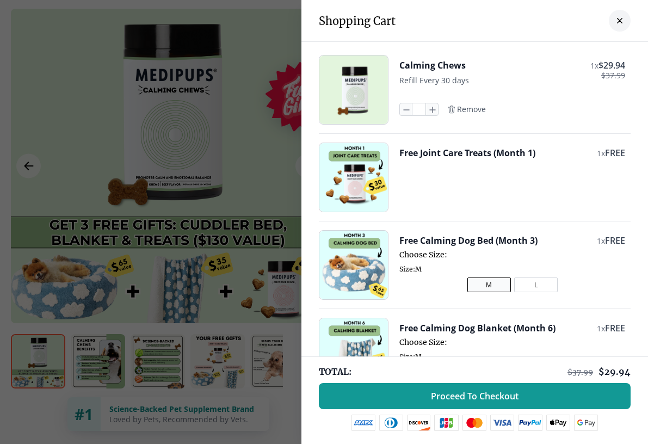  What do you see at coordinates (357, 21) in the screenshot?
I see `h3: Shopping Cart` at bounding box center [357, 21].